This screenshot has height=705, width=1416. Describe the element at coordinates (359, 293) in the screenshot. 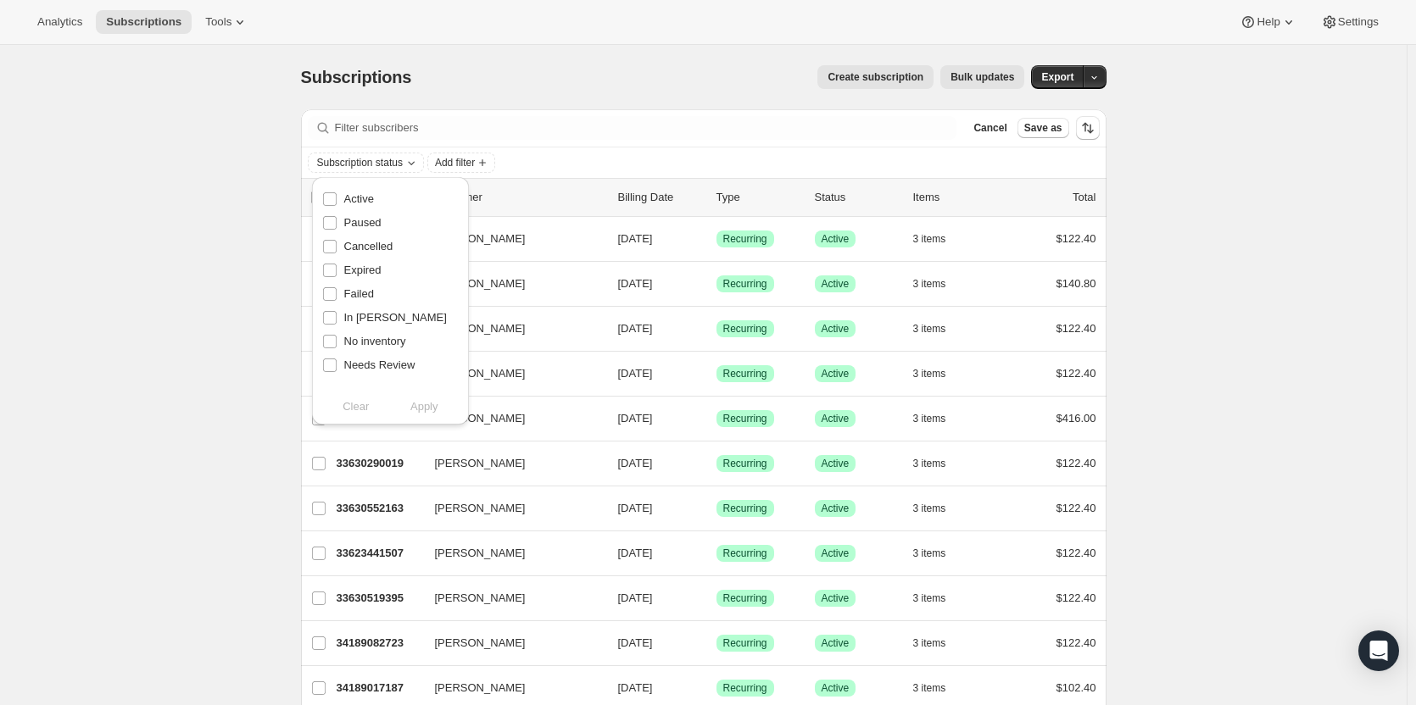

I see `span: Failed` at that location.